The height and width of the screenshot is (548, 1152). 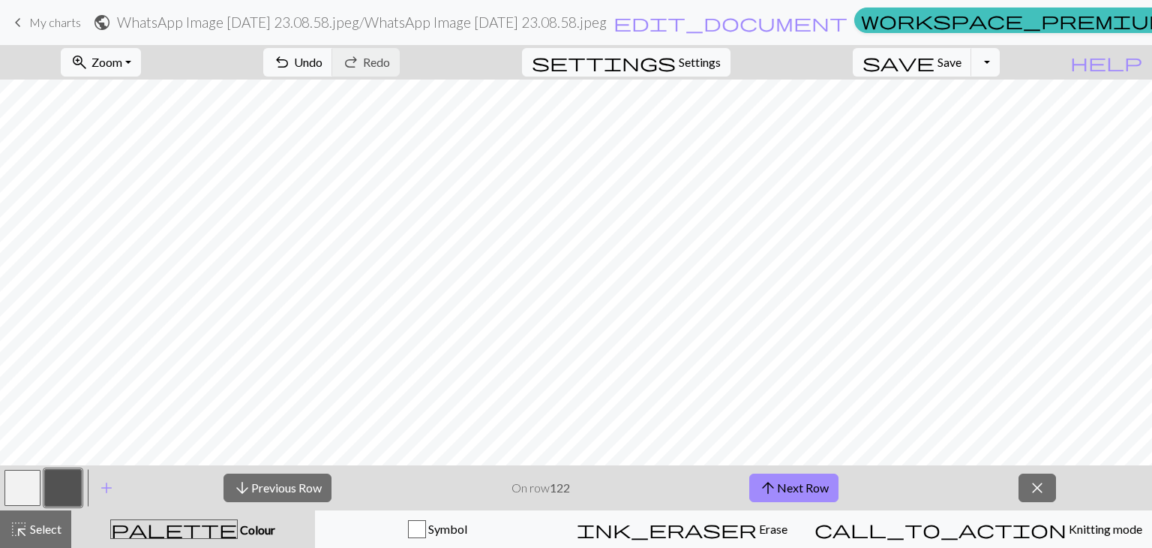 What do you see at coordinates (626, 62) in the screenshot?
I see `button: SettingsSettings` at bounding box center [626, 62].